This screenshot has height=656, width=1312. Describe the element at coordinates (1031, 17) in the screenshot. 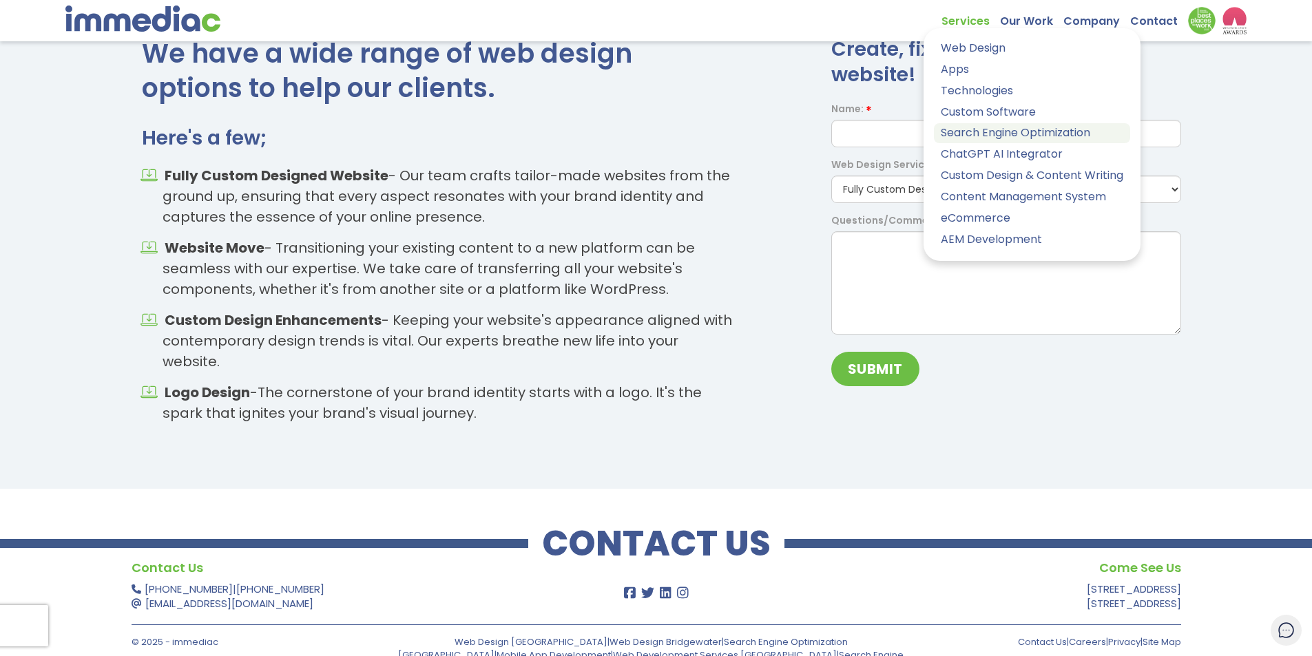

I see `a: Our Work` at that location.